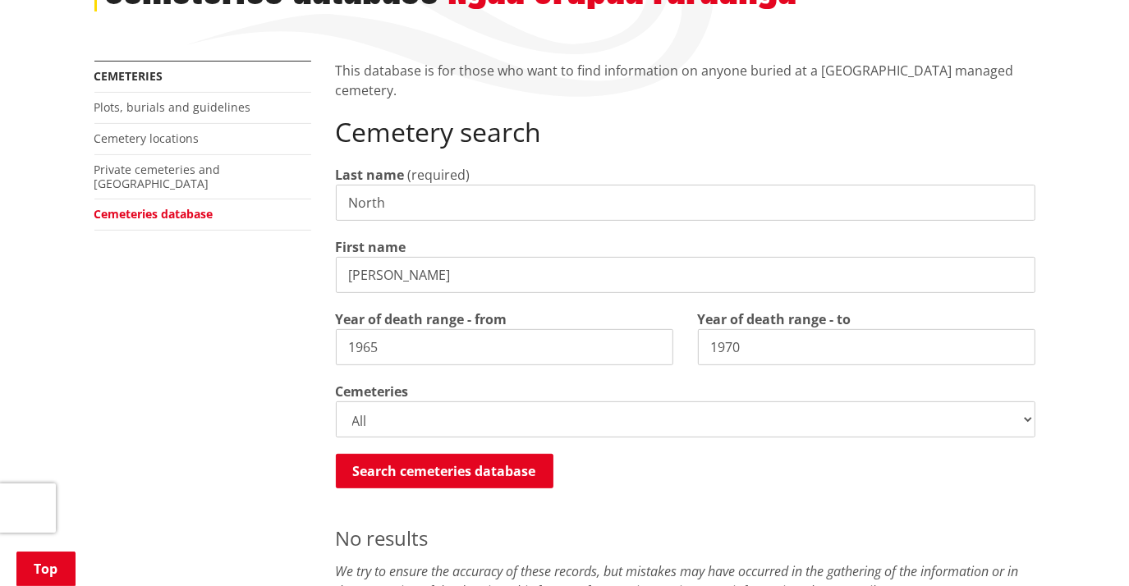 This screenshot has width=1129, height=586. What do you see at coordinates (370, 175) in the screenshot?
I see `label: Last name` at bounding box center [370, 175].